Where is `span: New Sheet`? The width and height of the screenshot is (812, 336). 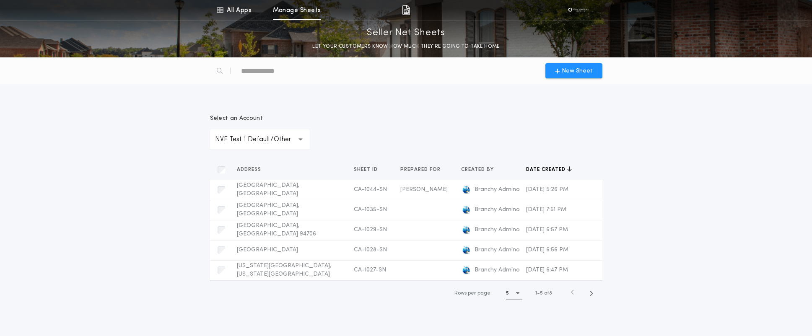 span: New Sheet is located at coordinates (577, 71).